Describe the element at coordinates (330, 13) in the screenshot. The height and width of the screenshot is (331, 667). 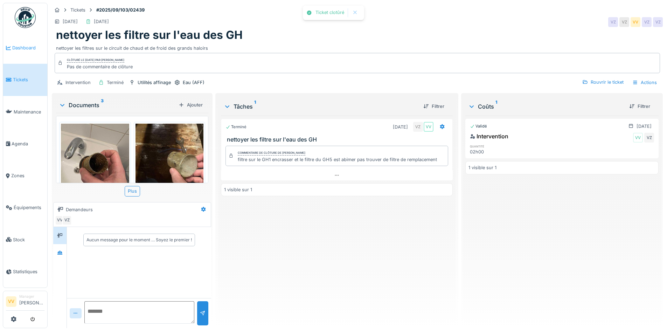
I see `div: Ticket clotûré` at that location.